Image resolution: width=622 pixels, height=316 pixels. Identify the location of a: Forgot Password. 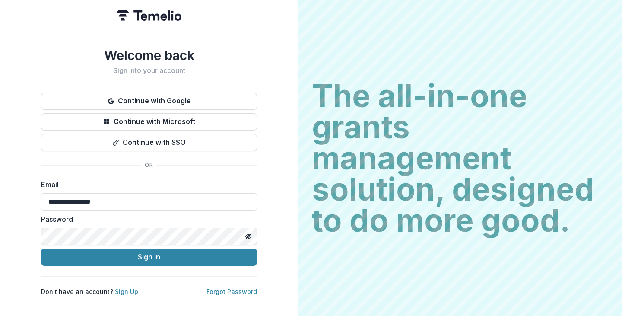
(232, 291).